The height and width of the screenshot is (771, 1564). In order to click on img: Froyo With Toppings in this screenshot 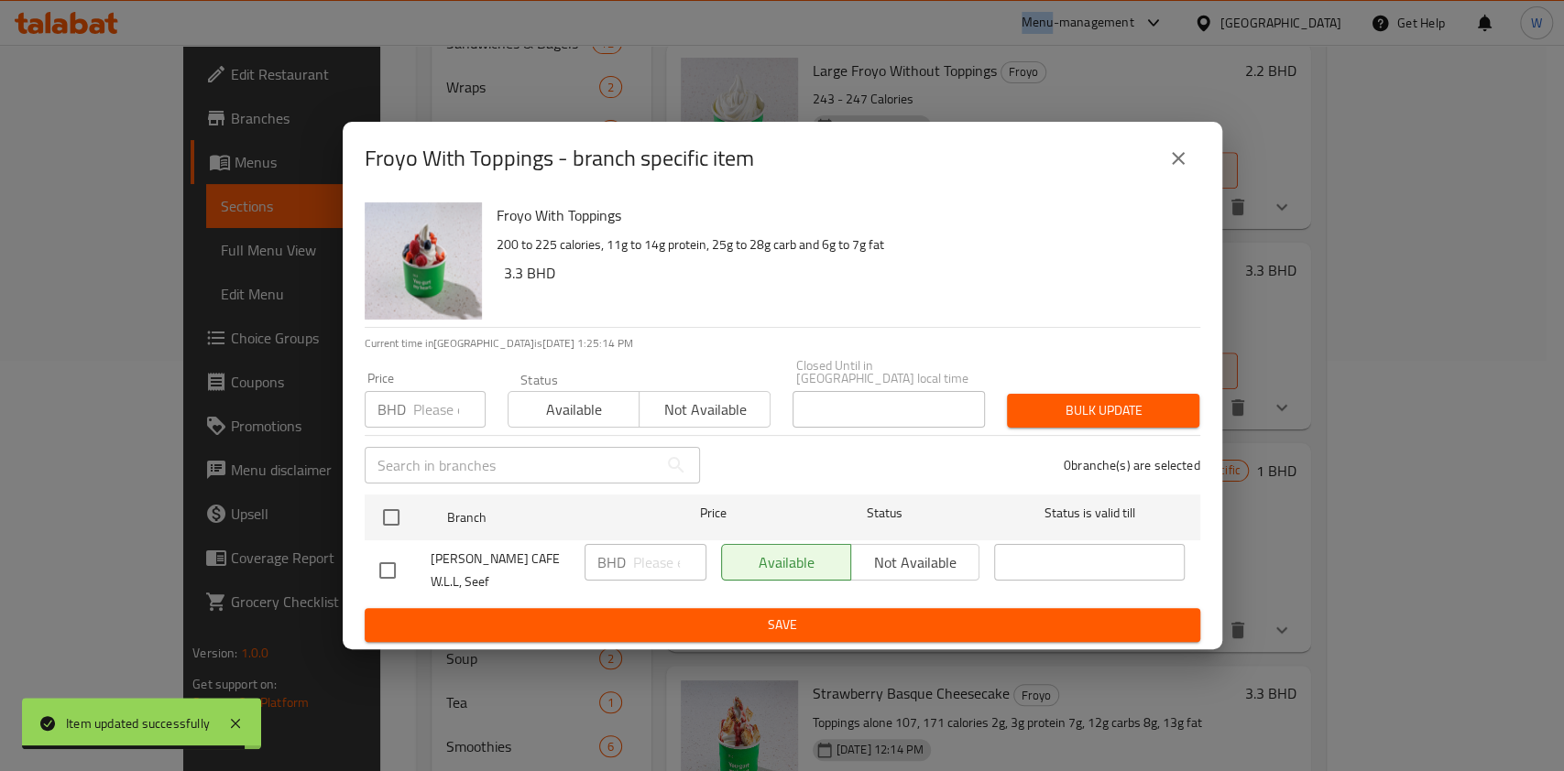, I will do `click(423, 261)`.